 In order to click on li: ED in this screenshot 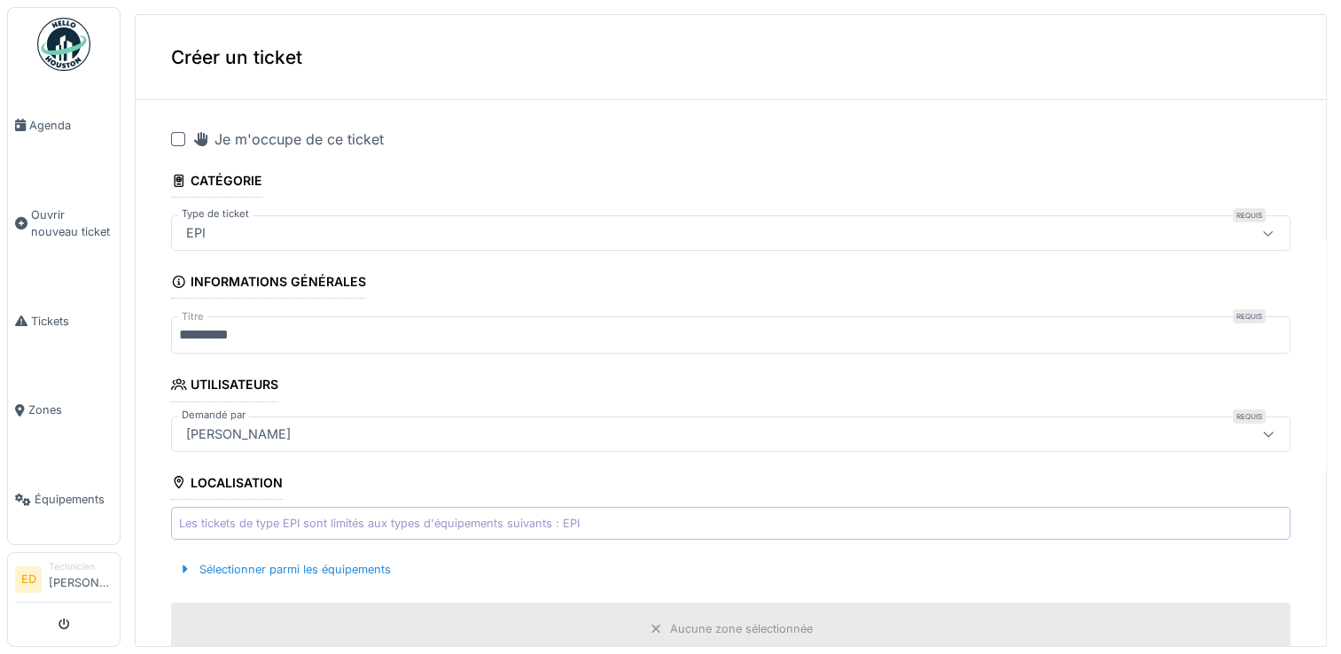, I will do `click(28, 580)`.